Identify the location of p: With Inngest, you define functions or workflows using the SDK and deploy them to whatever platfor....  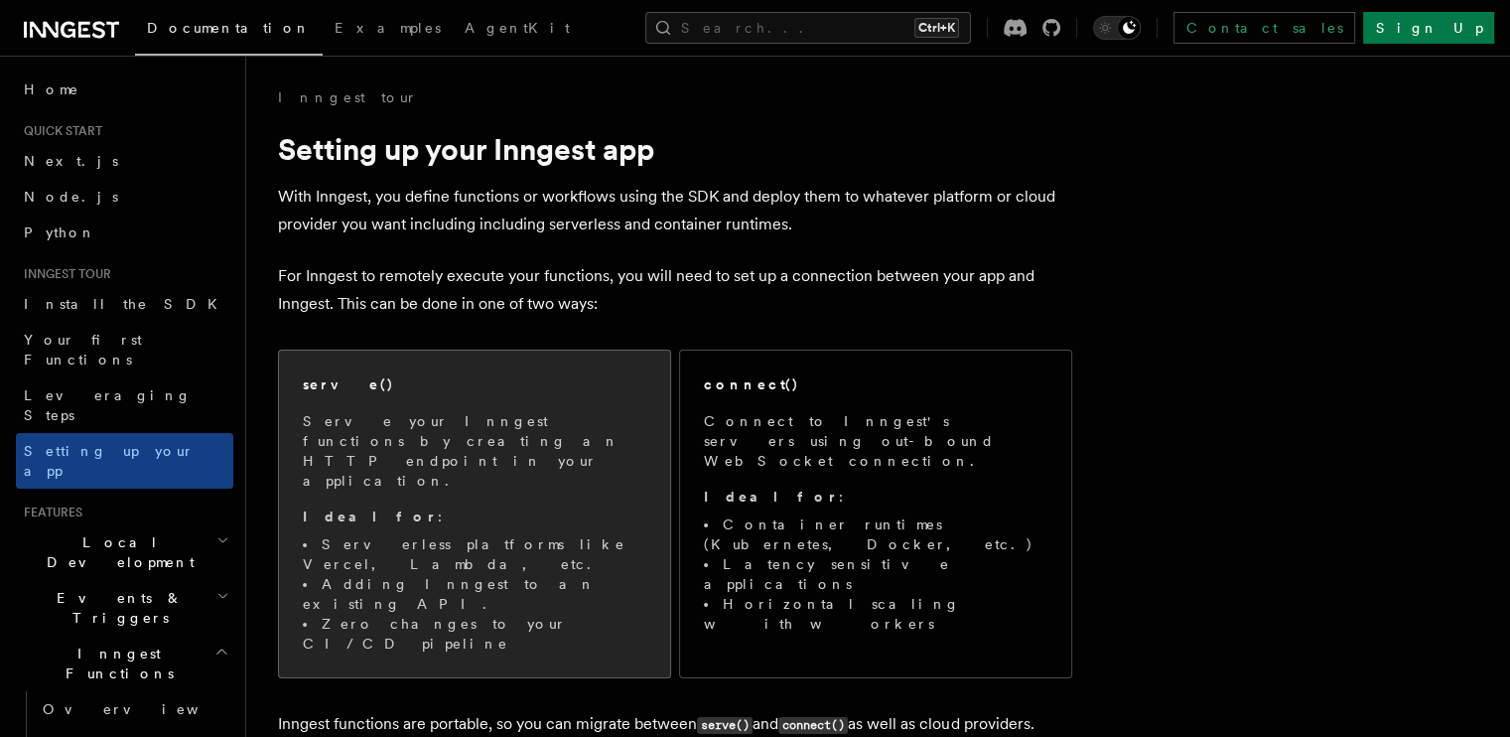
(675, 210).